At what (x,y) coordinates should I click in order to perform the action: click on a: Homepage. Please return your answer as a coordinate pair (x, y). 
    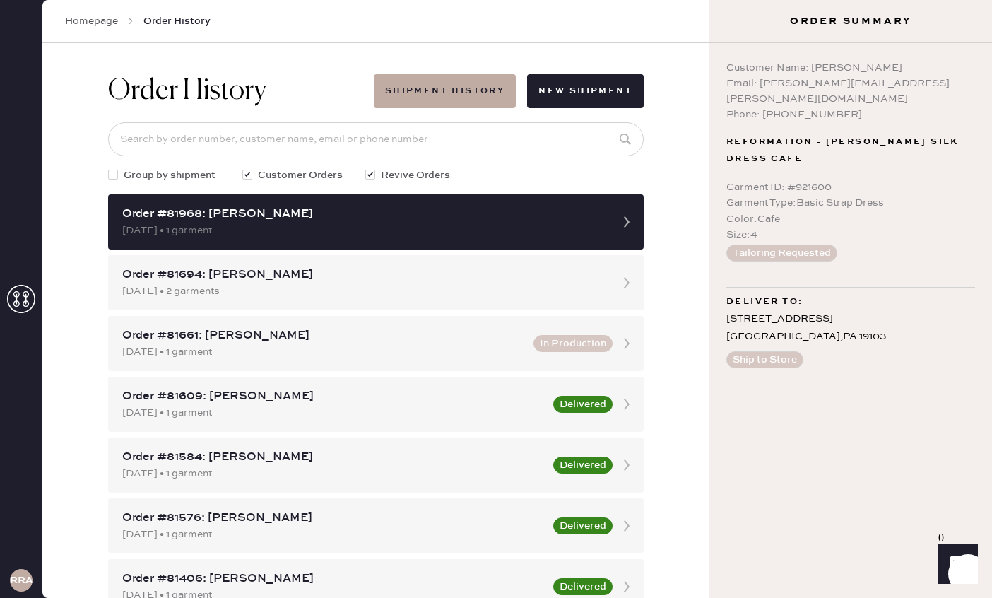
    Looking at the image, I should click on (91, 21).